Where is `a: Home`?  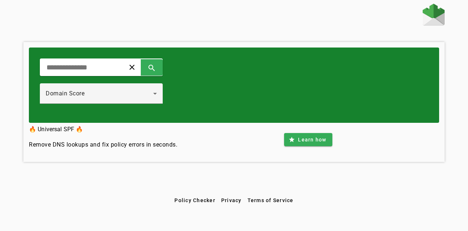 a: Home is located at coordinates (433, 15).